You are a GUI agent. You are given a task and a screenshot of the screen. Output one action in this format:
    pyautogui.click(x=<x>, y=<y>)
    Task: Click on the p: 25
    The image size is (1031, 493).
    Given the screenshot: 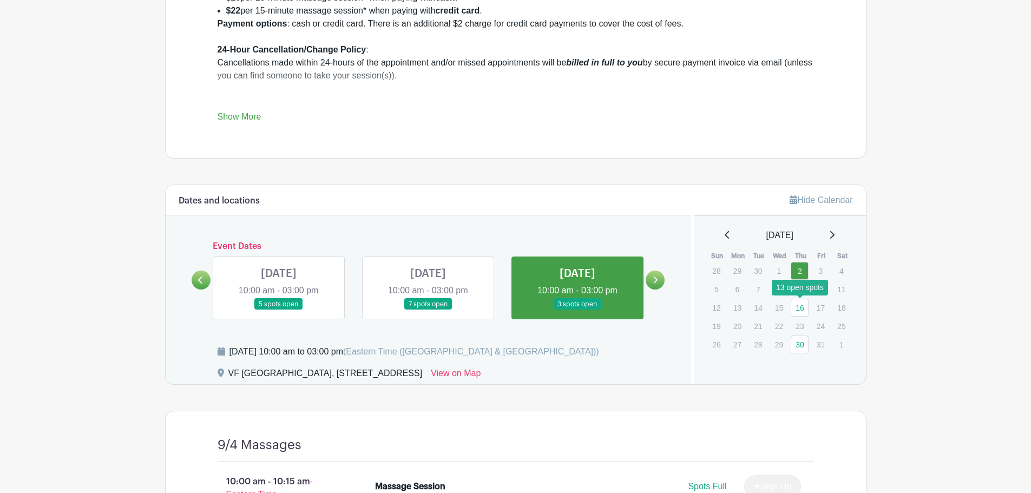 What is the action you would take?
    pyautogui.click(x=841, y=326)
    